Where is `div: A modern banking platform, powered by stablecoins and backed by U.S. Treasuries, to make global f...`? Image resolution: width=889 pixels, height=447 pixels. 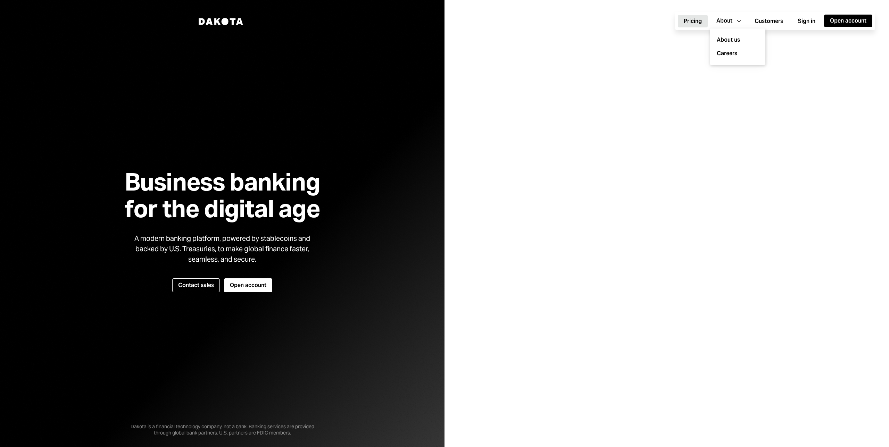
div: A modern banking platform, powered by stablecoins and backed by U.S. Treasuries, to make global f... is located at coordinates (222, 249).